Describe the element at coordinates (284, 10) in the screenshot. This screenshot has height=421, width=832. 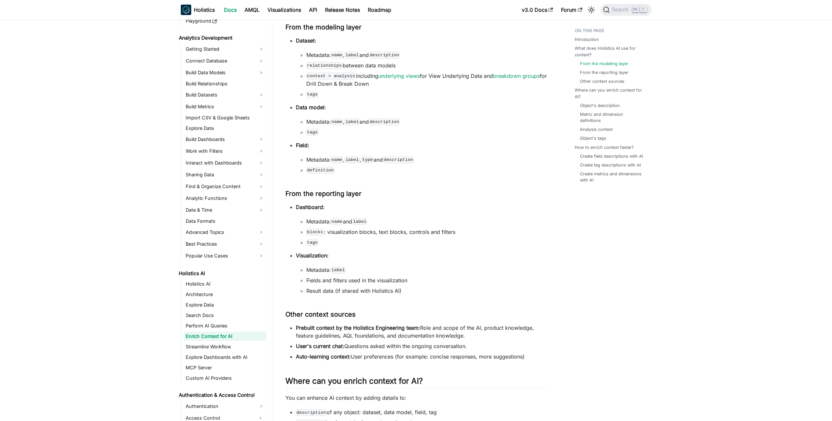
I see `a: Visualizations` at that location.